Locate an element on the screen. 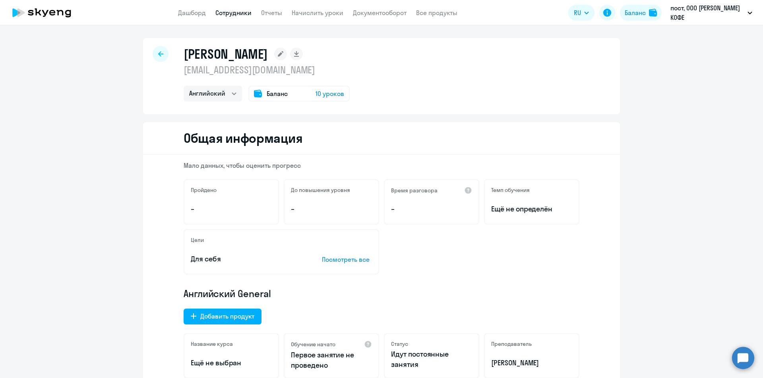 This screenshot has width=763, height=378. button: RU is located at coordinates (581, 13).